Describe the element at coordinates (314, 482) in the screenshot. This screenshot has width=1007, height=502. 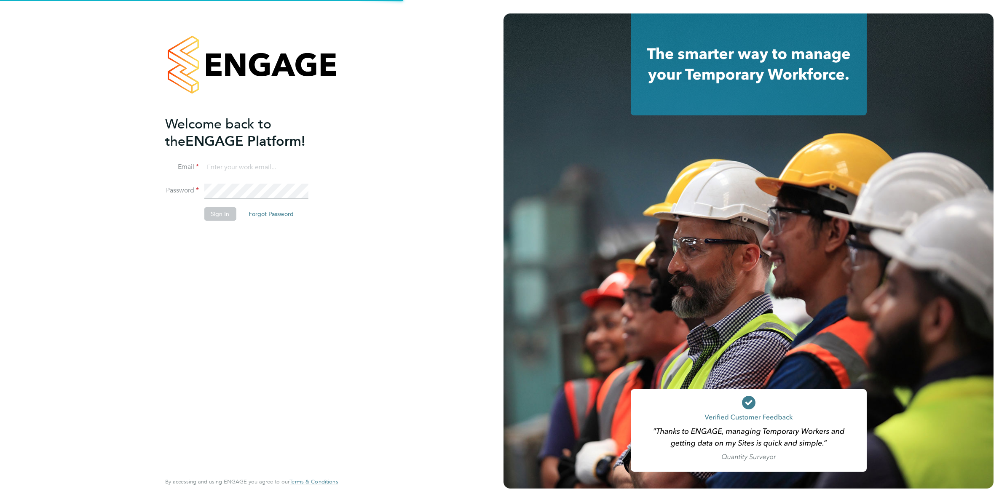
I see `span: Terms & Conditions` at that location.